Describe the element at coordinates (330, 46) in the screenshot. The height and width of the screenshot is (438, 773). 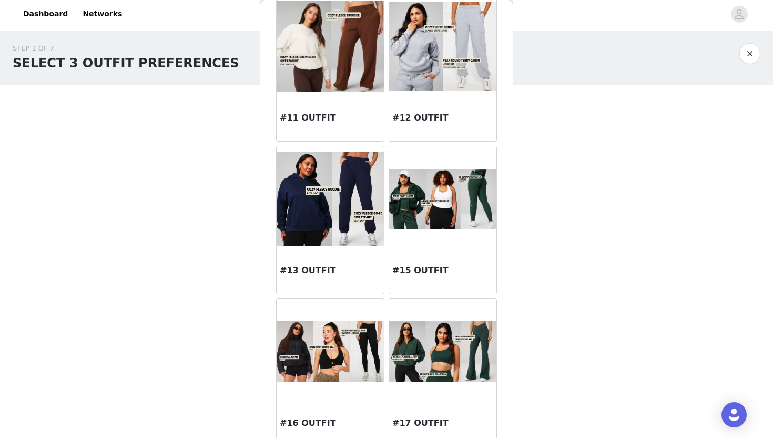
I see `img: #11 OUTFIT` at that location.